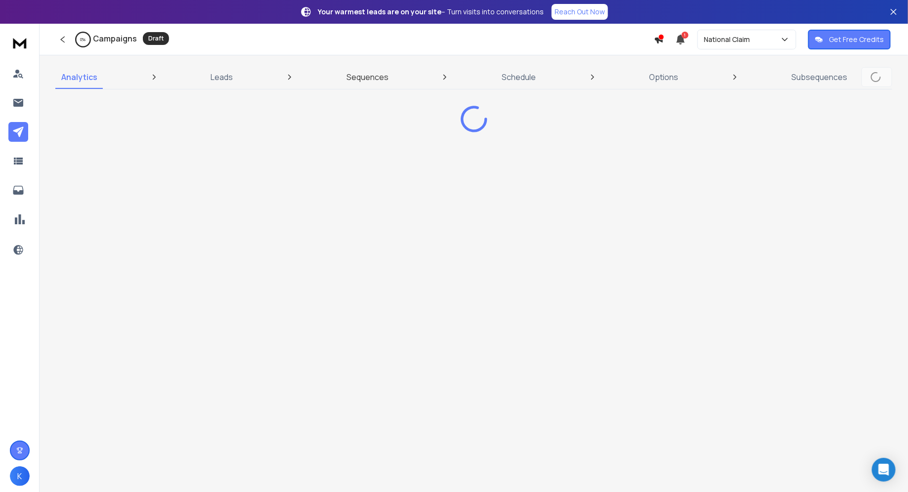  Describe the element at coordinates (849, 40) in the screenshot. I see `button: Get Free Credits` at that location.